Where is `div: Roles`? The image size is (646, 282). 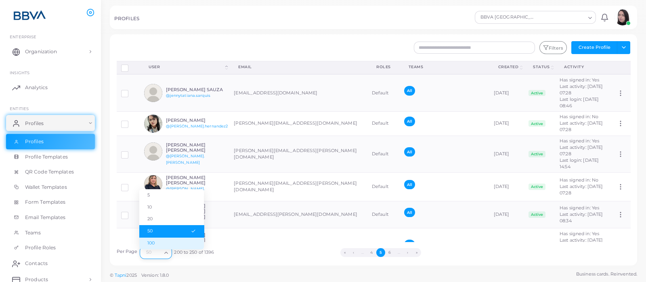
div: Roles is located at coordinates (384, 67).